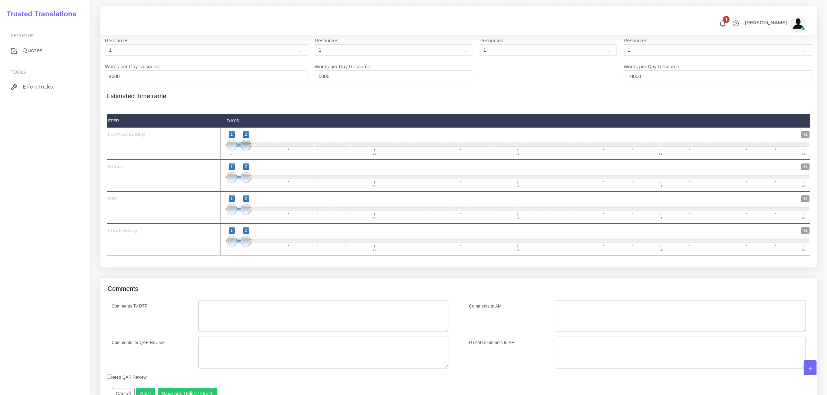  Describe the element at coordinates (459, 93) in the screenshot. I see `h4: Estimated Timeframe` at that location.